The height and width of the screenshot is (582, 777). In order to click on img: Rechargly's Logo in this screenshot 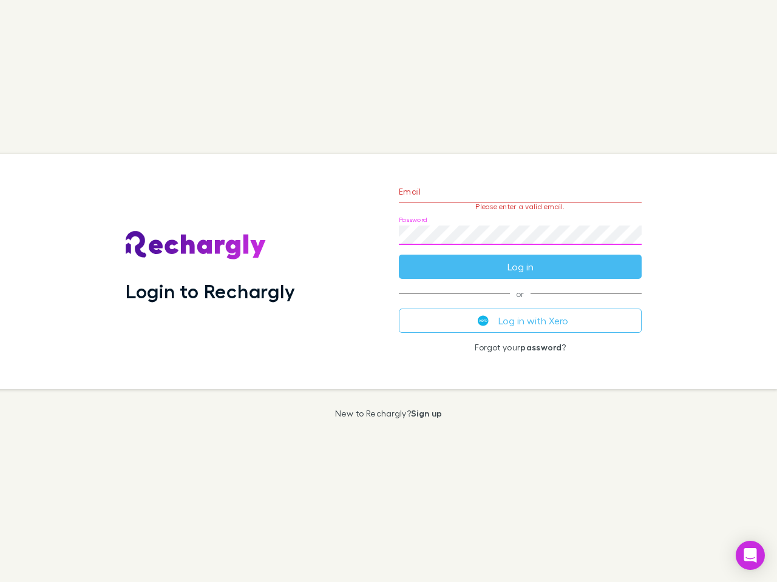, I will do `click(196, 246)`.